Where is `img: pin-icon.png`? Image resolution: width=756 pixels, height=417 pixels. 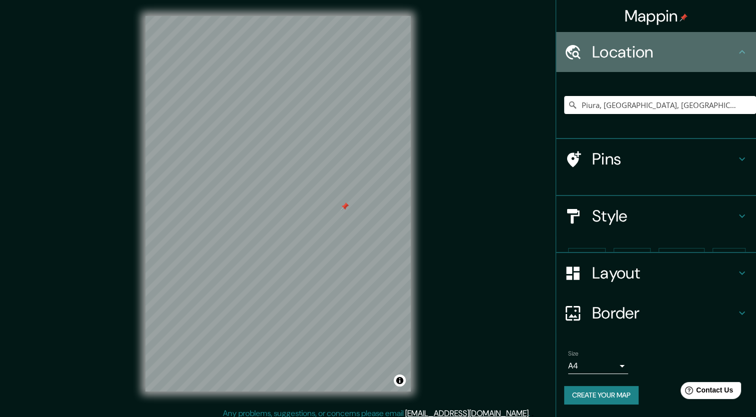 img: pin-icon.png is located at coordinates (684, 17).